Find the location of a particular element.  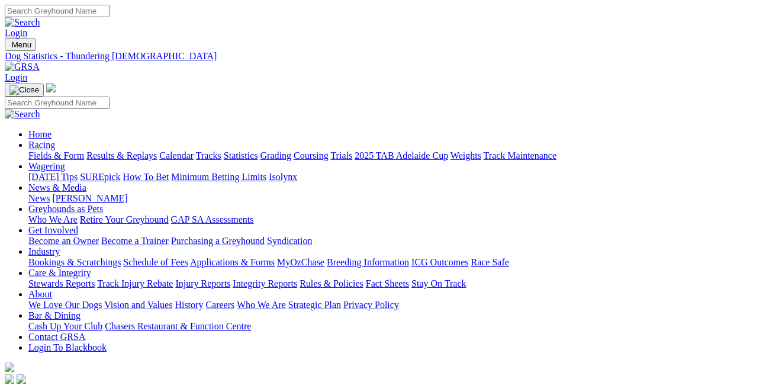

img: GRSA is located at coordinates (22, 67).